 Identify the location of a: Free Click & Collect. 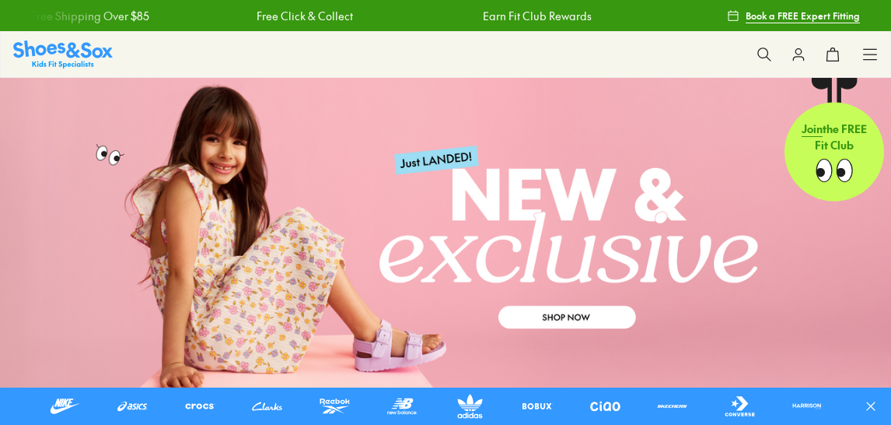
(305, 16).